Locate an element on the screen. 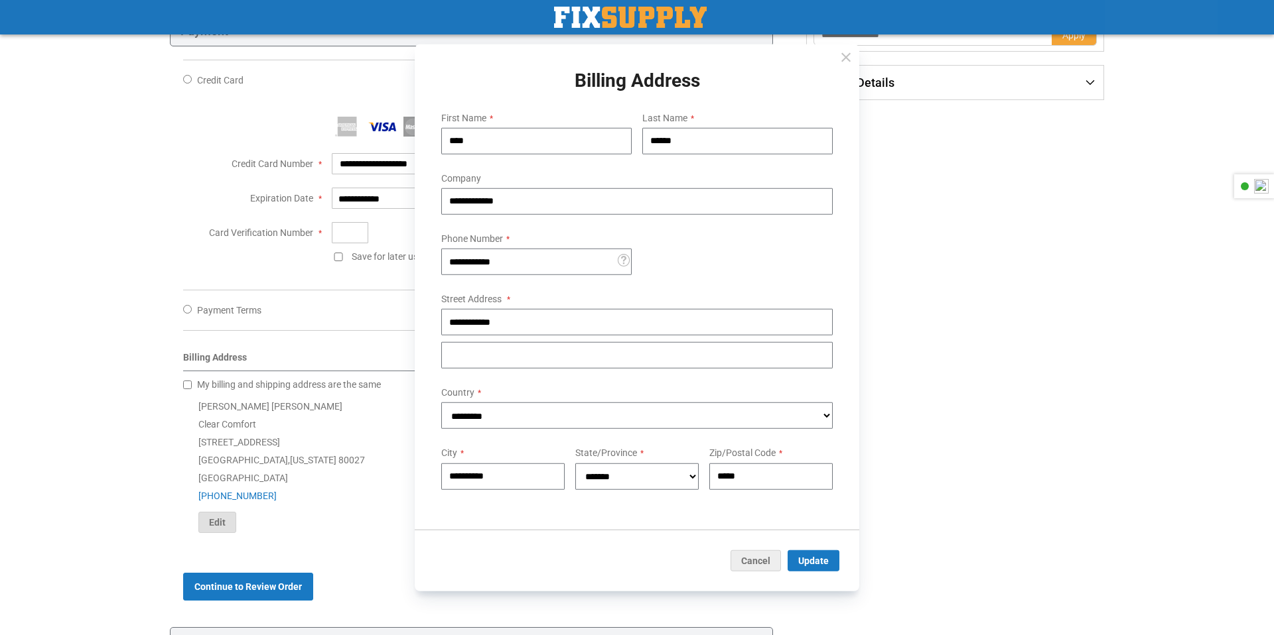  span: Credit Card is located at coordinates (220, 80).